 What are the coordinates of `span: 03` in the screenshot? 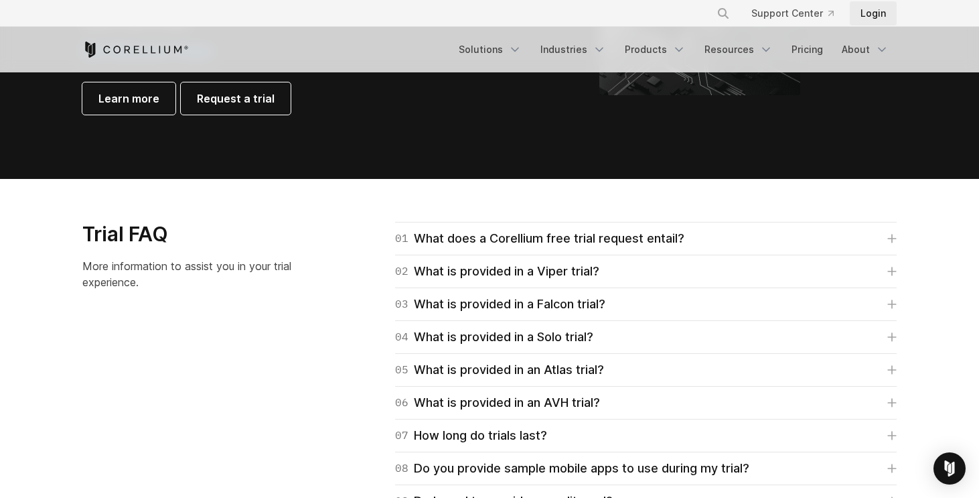 It's located at (402, 304).